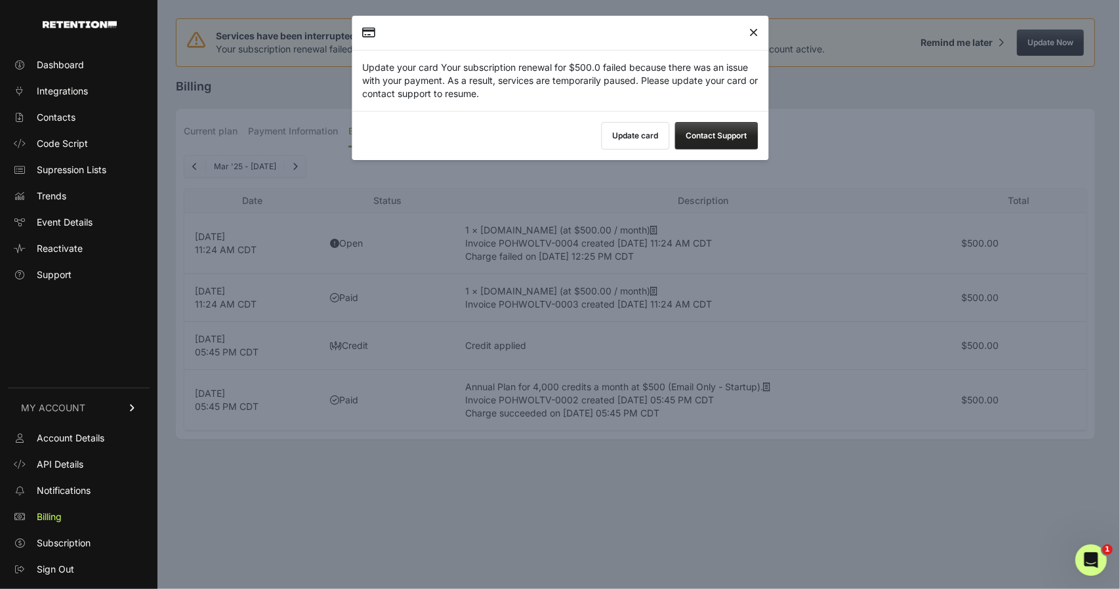 Image resolution: width=1120 pixels, height=589 pixels. What do you see at coordinates (55, 570) in the screenshot?
I see `span: Sign Out` at bounding box center [55, 570].